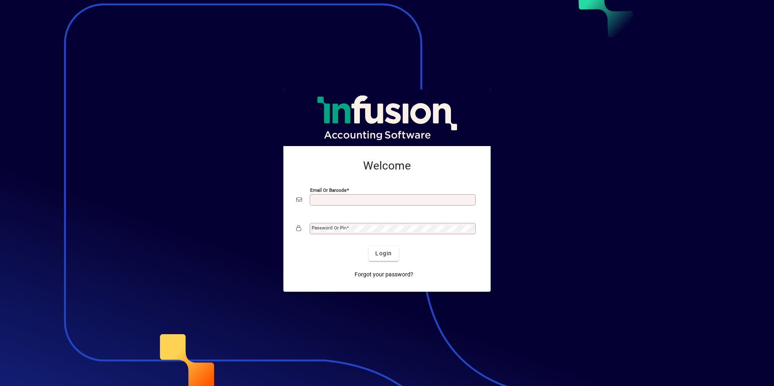 Image resolution: width=774 pixels, height=386 pixels. Describe the element at coordinates (383, 254) in the screenshot. I see `button: Login` at that location.